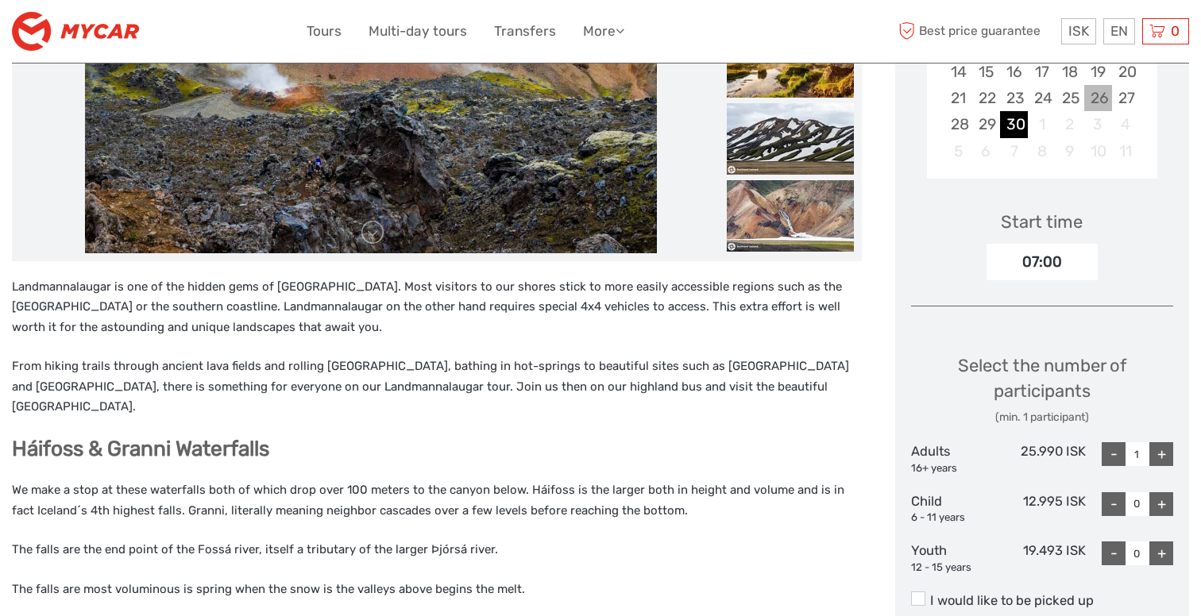 The height and width of the screenshot is (616, 1201). Describe the element at coordinates (1041, 98) in the screenshot. I see `div: Choose Wednesday, September 24th, 2025` at that location.